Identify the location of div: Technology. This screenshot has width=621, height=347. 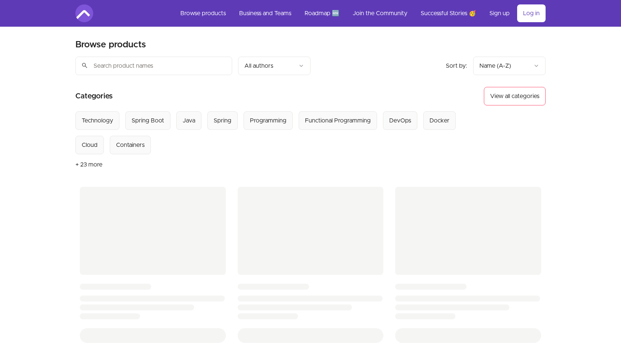
(97, 121).